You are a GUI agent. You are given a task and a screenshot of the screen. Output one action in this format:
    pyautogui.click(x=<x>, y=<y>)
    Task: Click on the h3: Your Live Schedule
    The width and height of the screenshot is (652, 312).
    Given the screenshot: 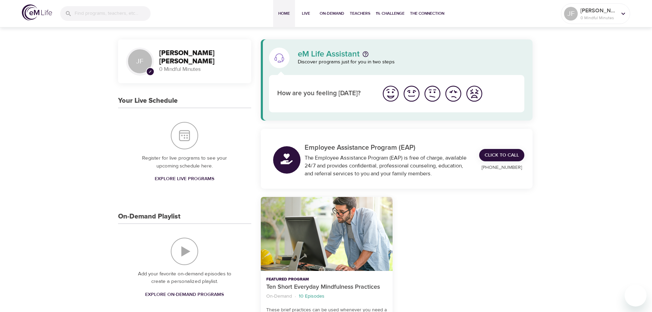 What is the action you would take?
    pyautogui.click(x=148, y=101)
    